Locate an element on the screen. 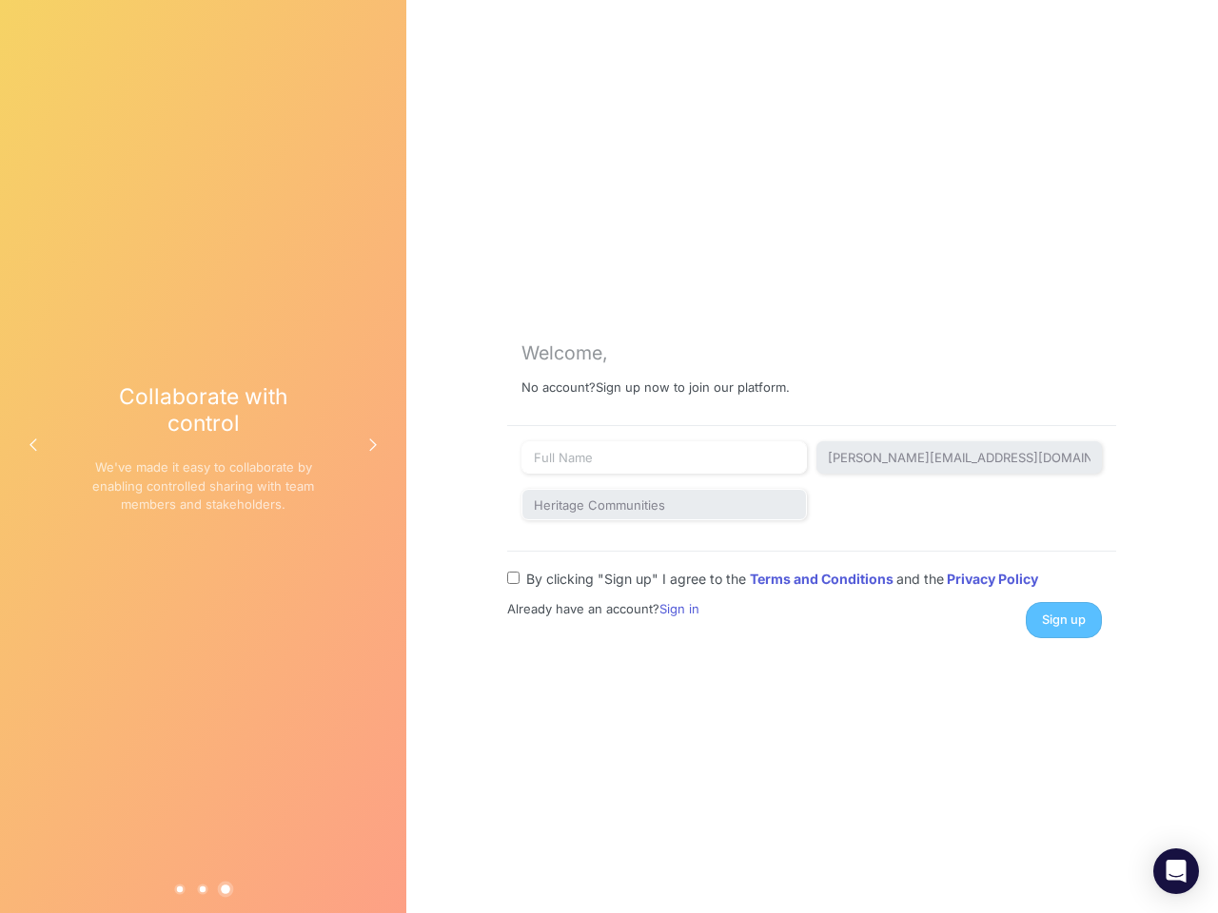 Image resolution: width=1218 pixels, height=913 pixels. button: Previous is located at coordinates (33, 445).